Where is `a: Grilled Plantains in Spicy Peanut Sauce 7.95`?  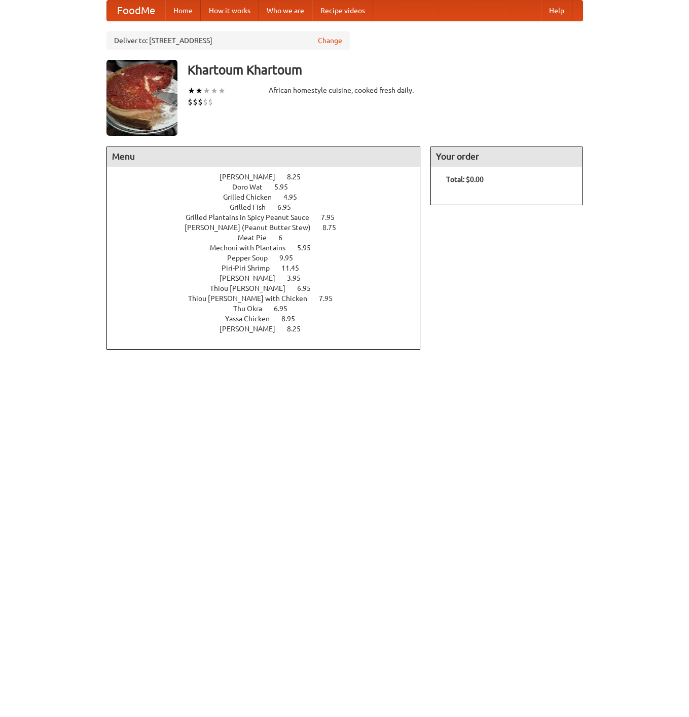 a: Grilled Plantains in Spicy Peanut Sauce 7.95 is located at coordinates (269, 217).